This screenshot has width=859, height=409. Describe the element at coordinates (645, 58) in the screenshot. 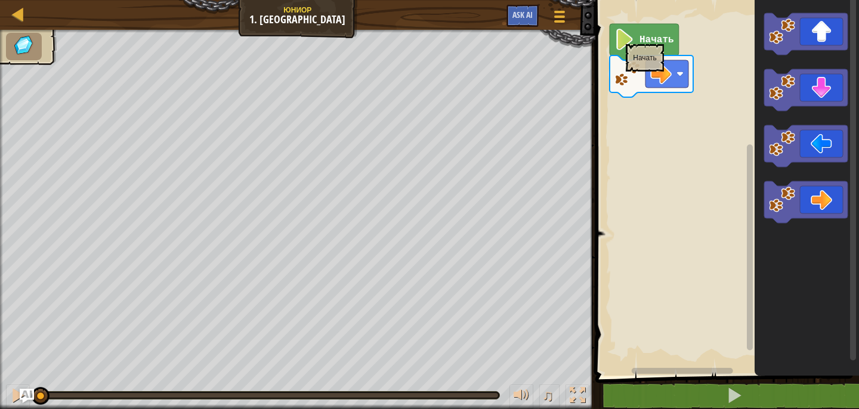

I see `div: Начать` at that location.